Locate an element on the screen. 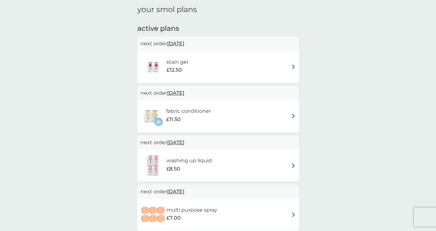  img: multi purpose spray is located at coordinates (154, 215).